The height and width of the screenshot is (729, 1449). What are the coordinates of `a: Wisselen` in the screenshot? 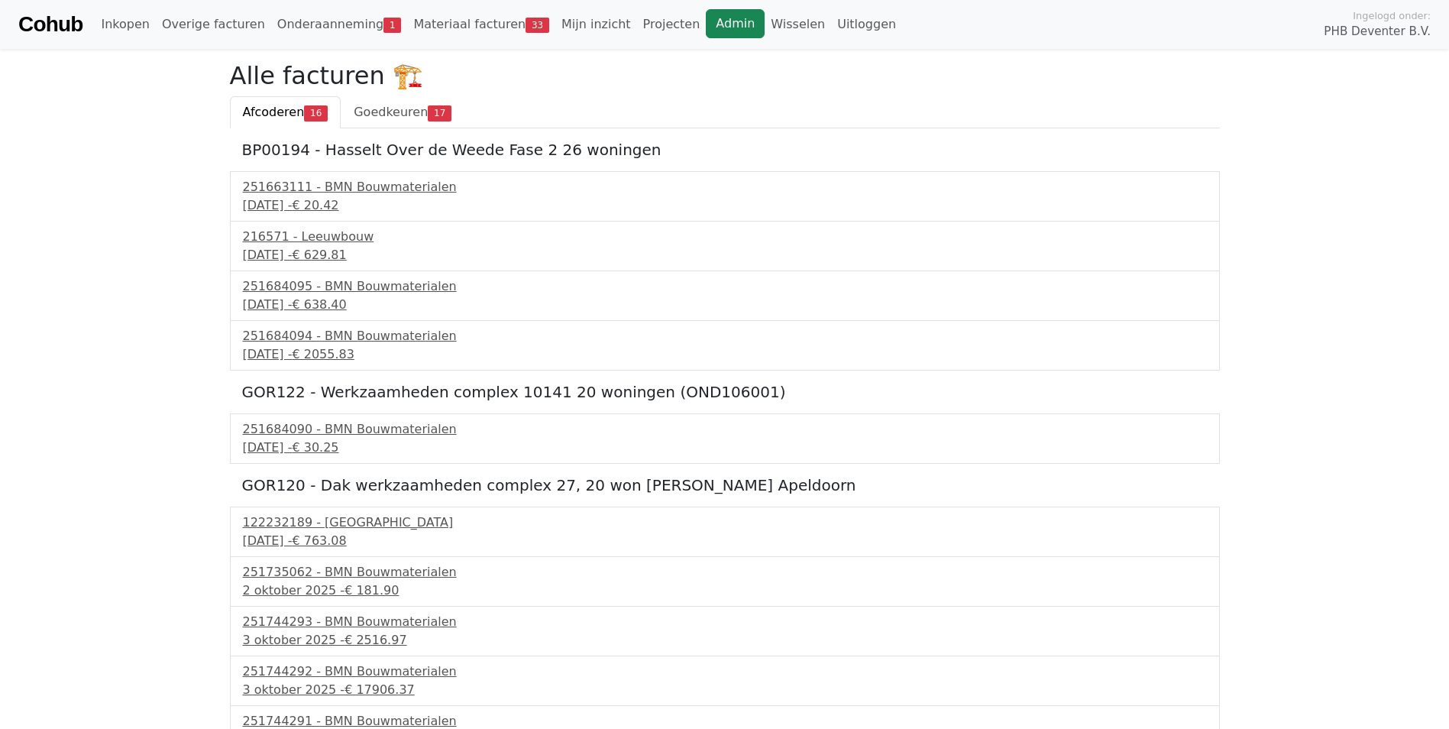 It's located at (798, 24).